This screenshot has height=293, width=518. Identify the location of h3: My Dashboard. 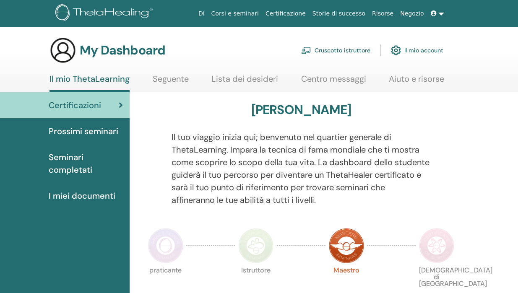
(123, 50).